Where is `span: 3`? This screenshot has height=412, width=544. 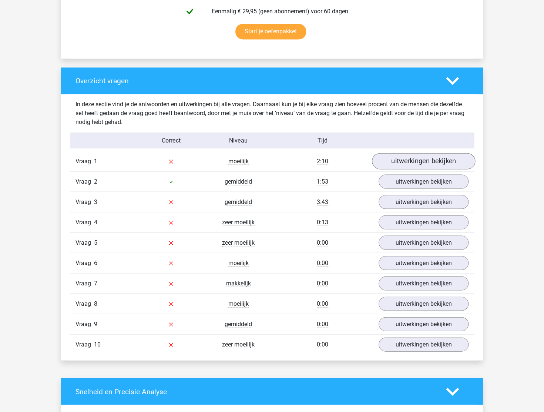 span: 3 is located at coordinates (96, 201).